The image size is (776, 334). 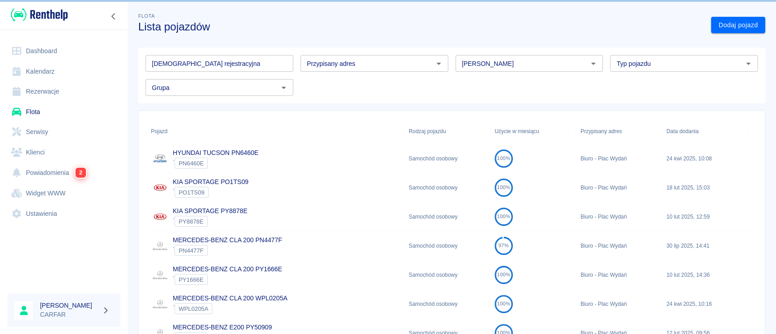 I want to click on a: Rezerwacje, so click(x=64, y=91).